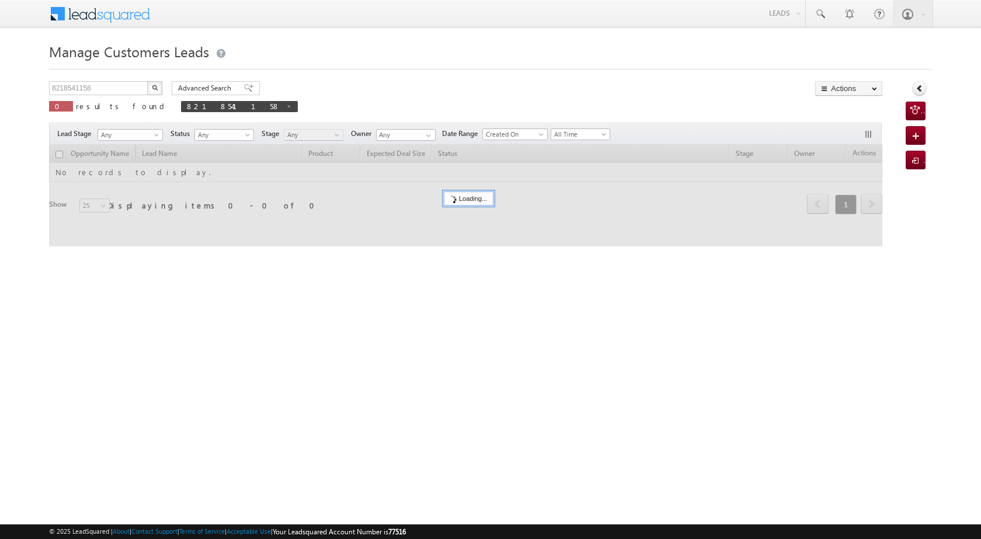 The image size is (981, 539). Describe the element at coordinates (579, 134) in the screenshot. I see `span: All Time` at that location.